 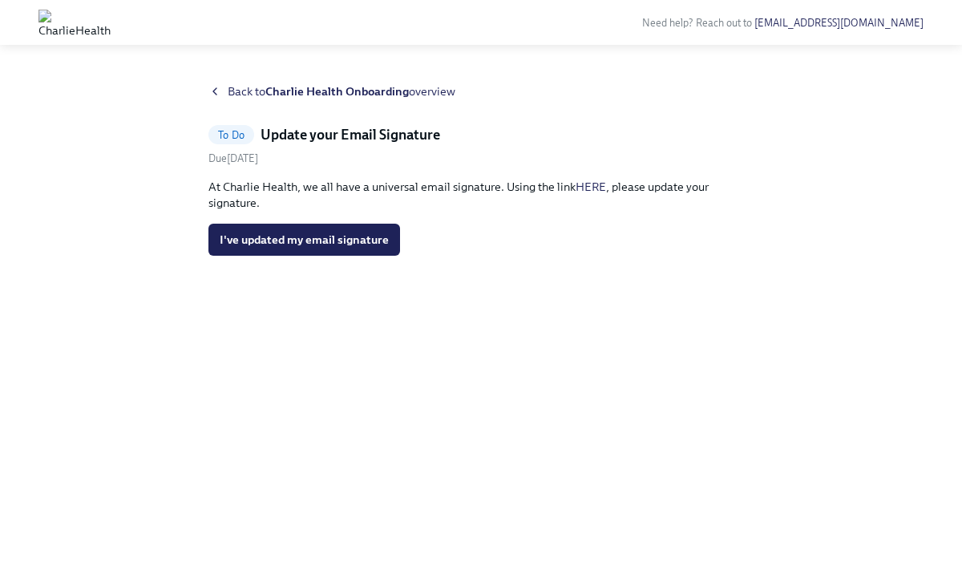 What do you see at coordinates (481, 91) in the screenshot?
I see `a: Back toCharlie Health Onboardingoverview` at bounding box center [481, 91].